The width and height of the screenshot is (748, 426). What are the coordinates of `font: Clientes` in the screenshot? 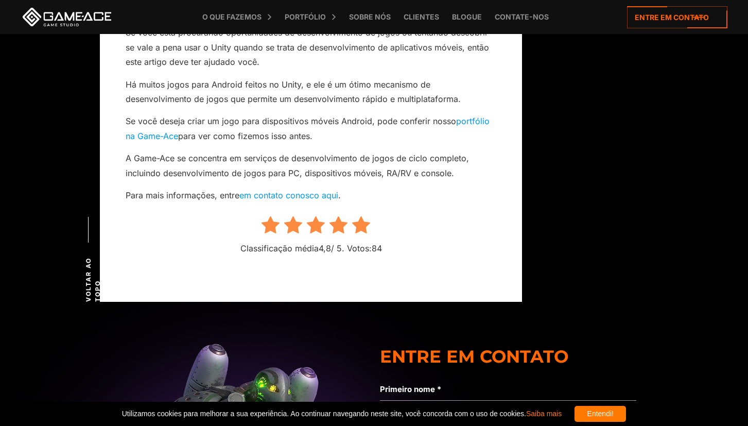 It's located at (421, 16).